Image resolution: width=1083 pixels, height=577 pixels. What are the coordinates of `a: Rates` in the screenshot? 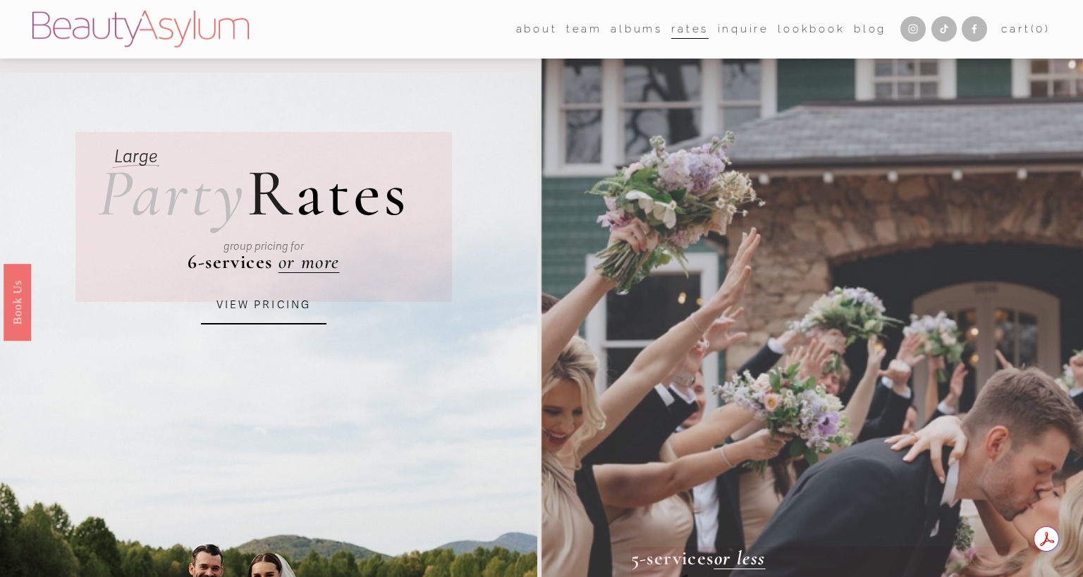 It's located at (690, 29).